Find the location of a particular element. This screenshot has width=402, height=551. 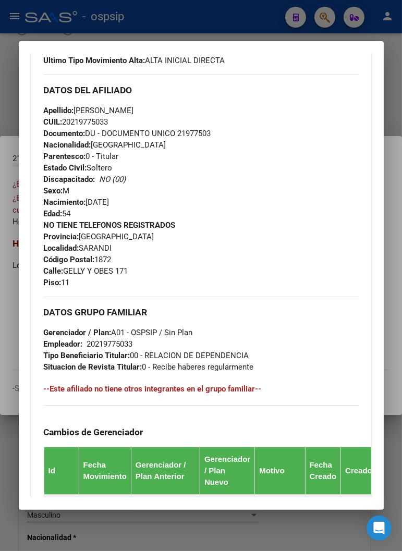

th: Gerenciador / Plan Nuevo is located at coordinates (227, 470).